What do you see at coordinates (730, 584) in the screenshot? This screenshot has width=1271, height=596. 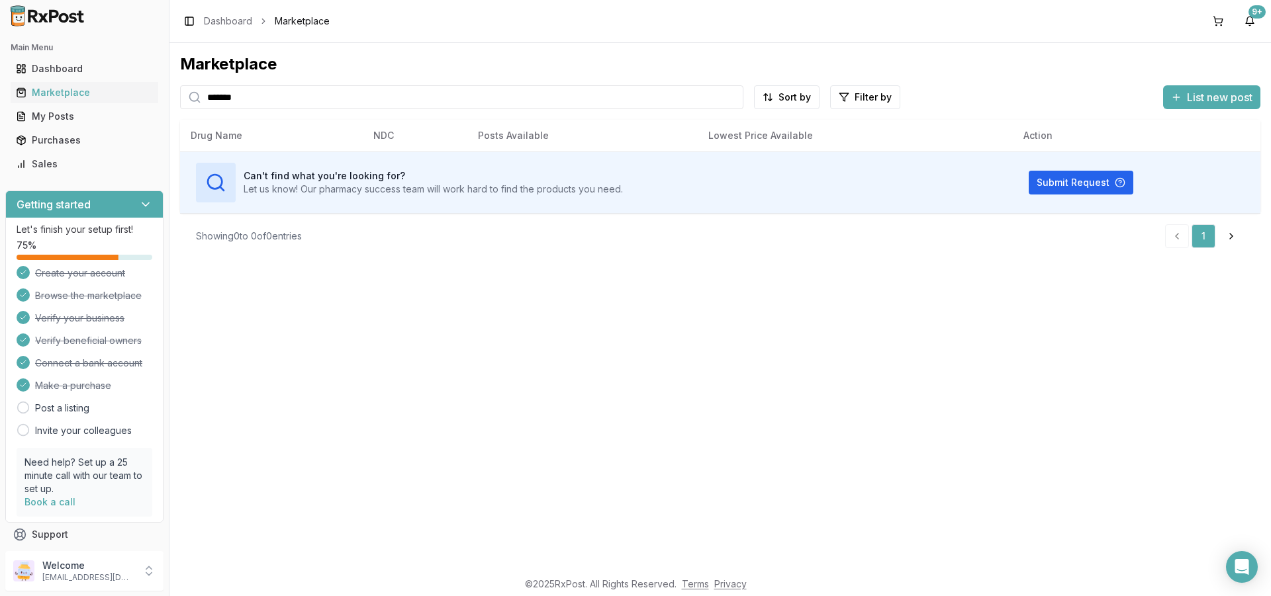 I see `a: Privacy` at bounding box center [730, 584].